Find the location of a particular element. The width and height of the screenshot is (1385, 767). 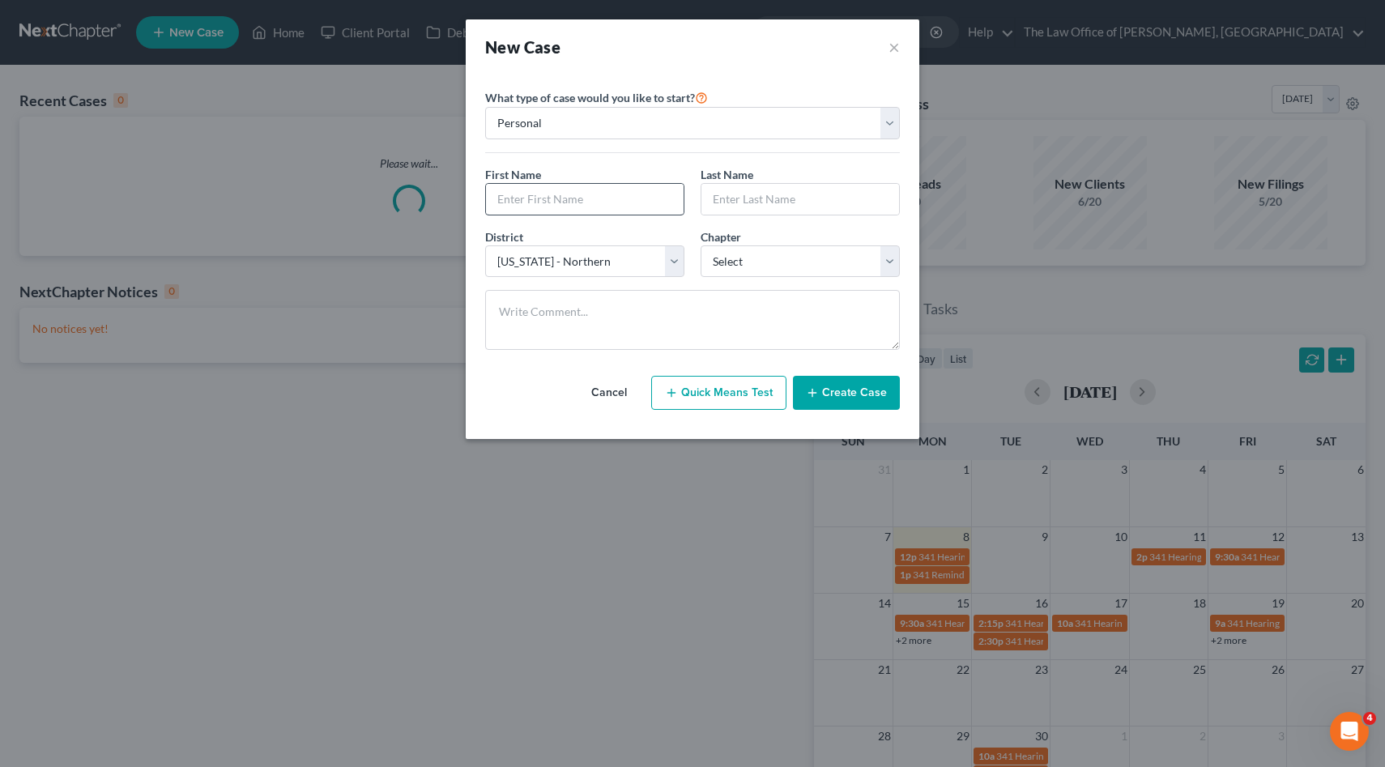

span: District is located at coordinates (504, 237).